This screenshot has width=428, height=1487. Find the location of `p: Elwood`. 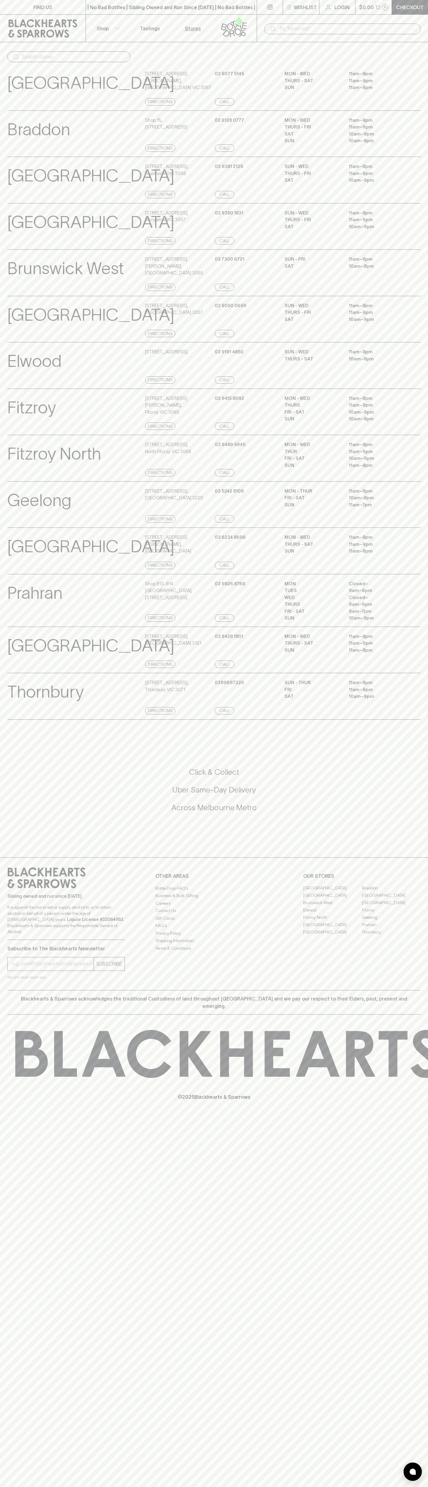

p: Elwood is located at coordinates (34, 361).